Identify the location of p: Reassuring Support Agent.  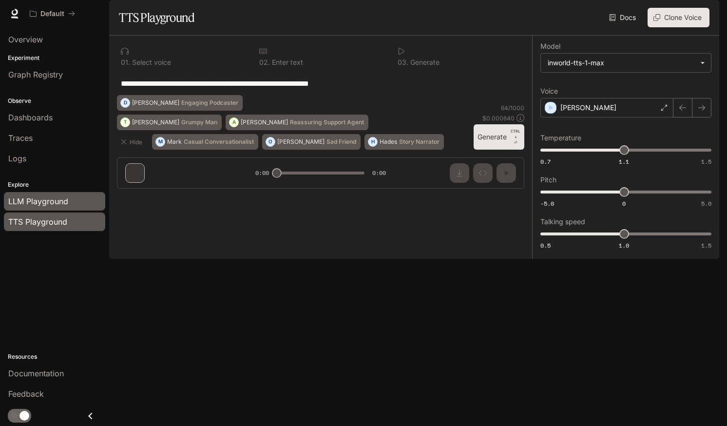
(327, 122).